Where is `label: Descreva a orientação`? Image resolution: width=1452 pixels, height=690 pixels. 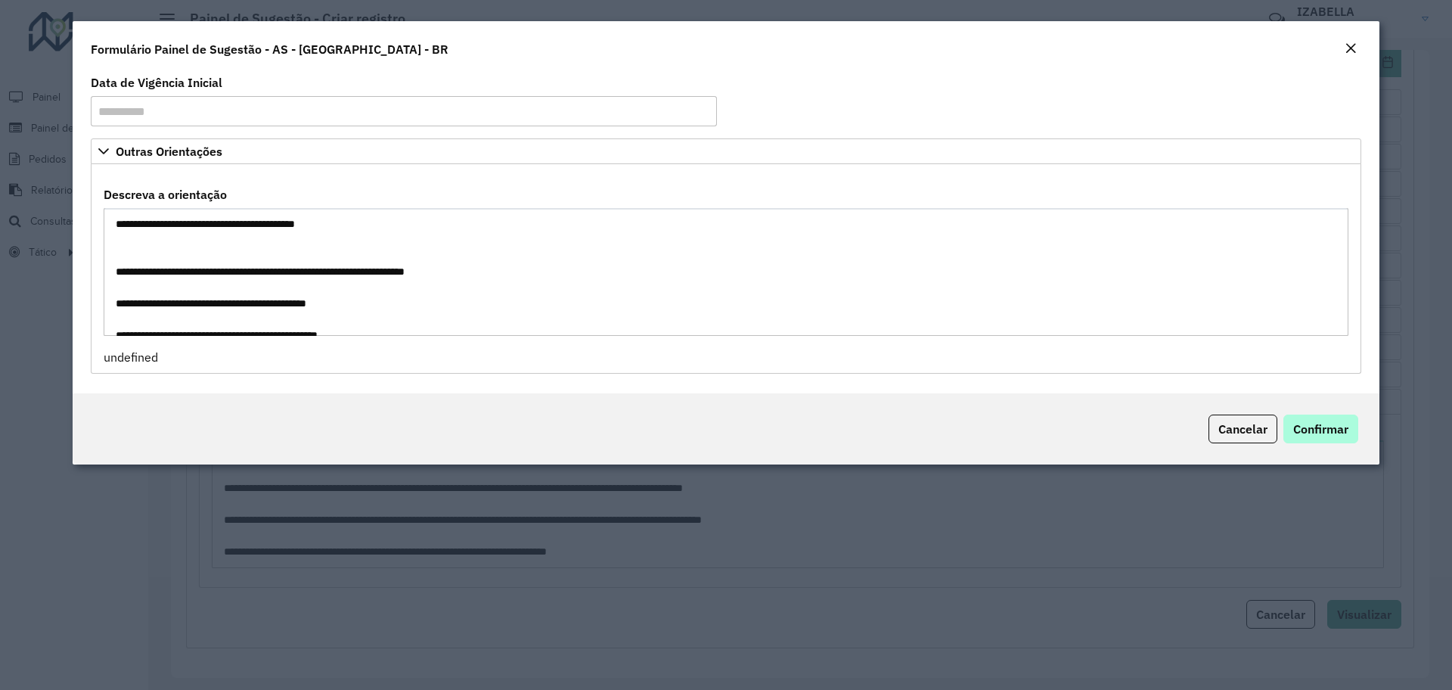
label: Descreva a orientação is located at coordinates (165, 194).